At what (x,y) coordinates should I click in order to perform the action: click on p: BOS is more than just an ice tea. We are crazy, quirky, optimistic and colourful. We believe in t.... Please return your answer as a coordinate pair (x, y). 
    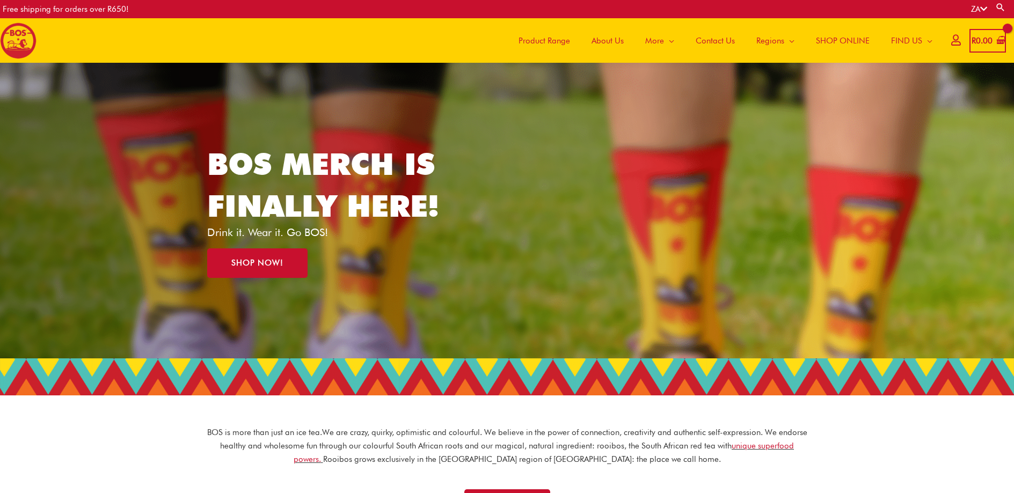
    Looking at the image, I should click on (507, 446).